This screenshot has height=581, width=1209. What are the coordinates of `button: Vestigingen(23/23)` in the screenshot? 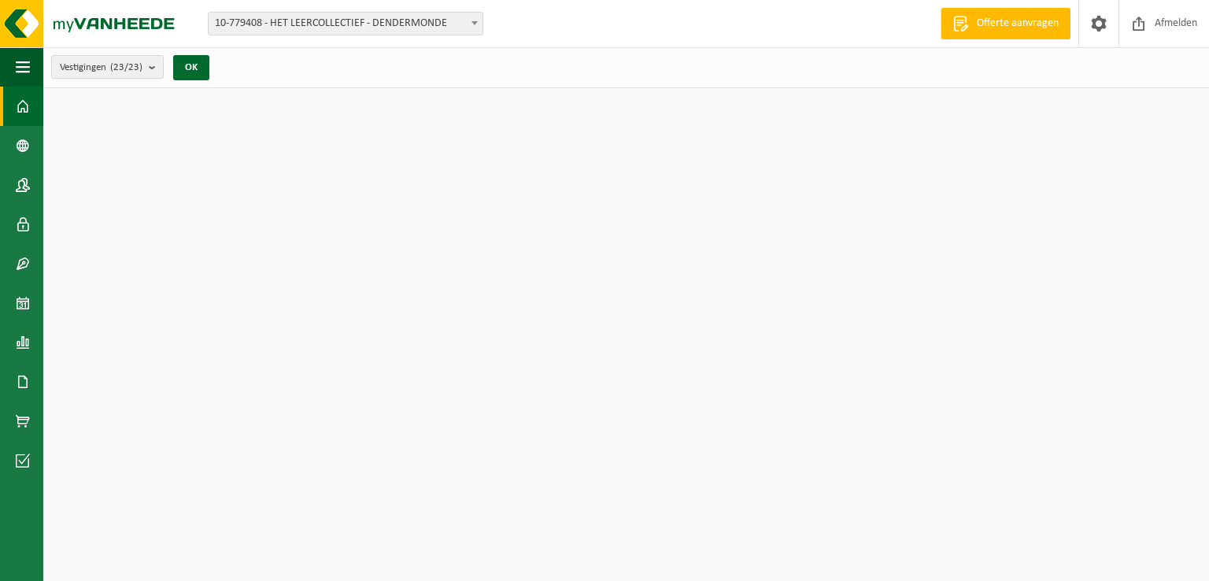 It's located at (107, 67).